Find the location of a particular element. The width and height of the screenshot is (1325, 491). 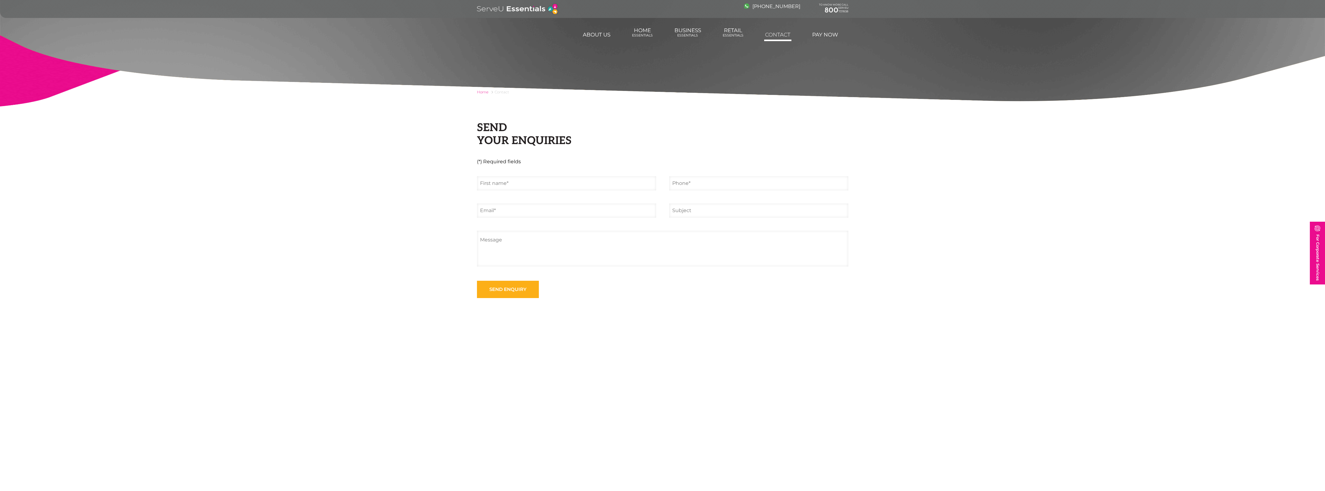

small: (*) Required fields is located at coordinates (499, 162).